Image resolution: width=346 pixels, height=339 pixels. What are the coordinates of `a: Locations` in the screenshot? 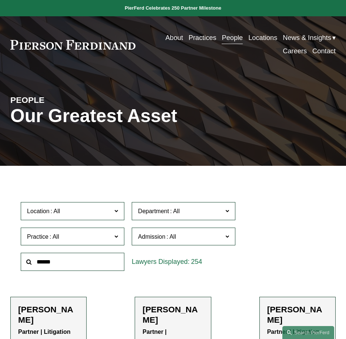 It's located at (263, 38).